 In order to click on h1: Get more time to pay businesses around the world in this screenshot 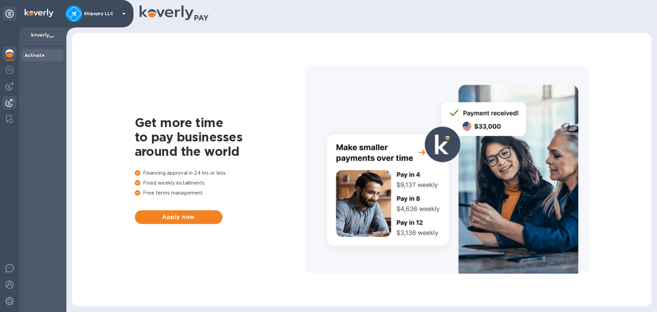, I will do `click(220, 137)`.